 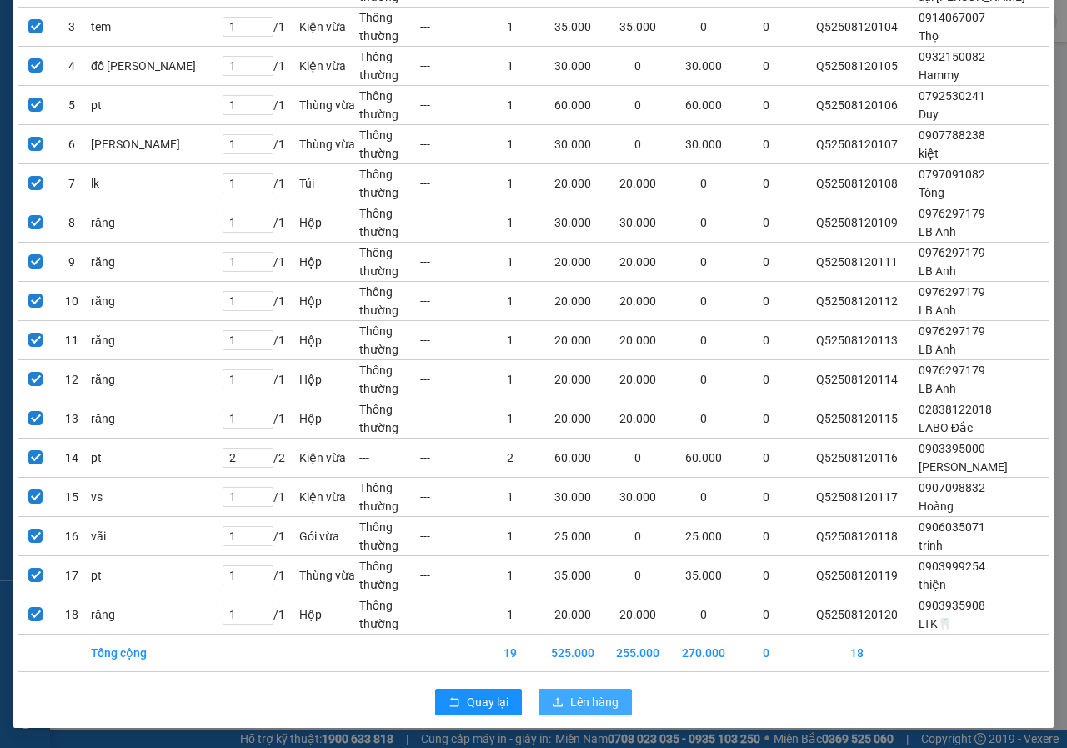 What do you see at coordinates (259, 457) in the screenshot?
I see `td: / 2` at bounding box center [259, 457].